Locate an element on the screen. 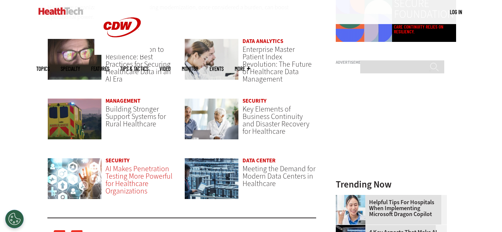  button: Open Preferences is located at coordinates (14, 219).